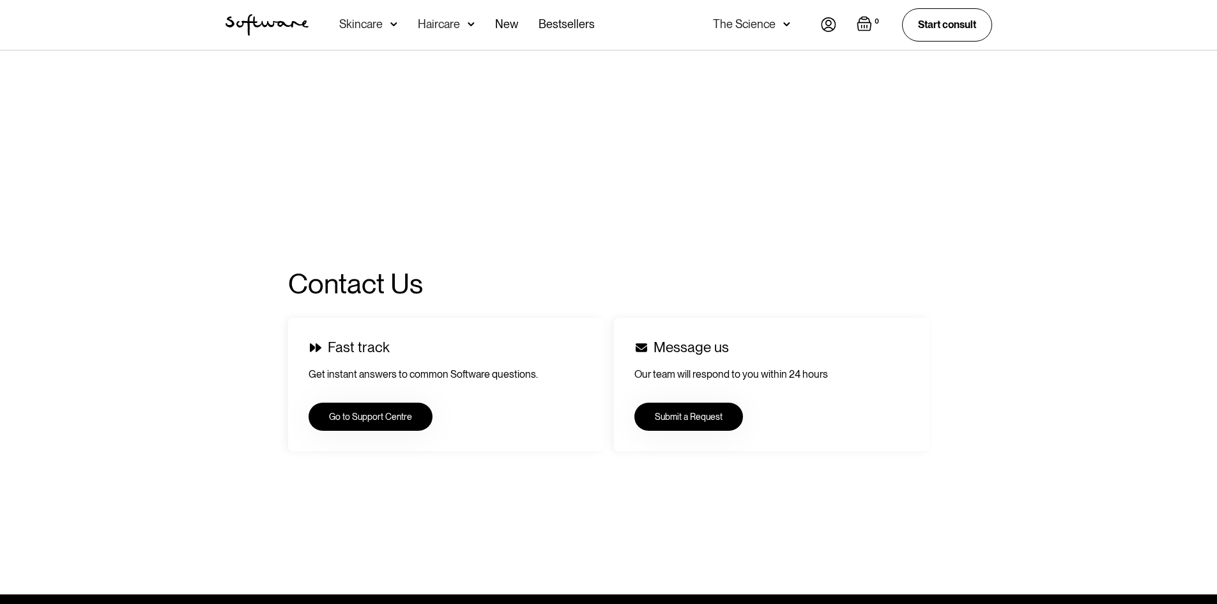 Image resolution: width=1217 pixels, height=604 pixels. I want to click on a: Start consult, so click(947, 24).